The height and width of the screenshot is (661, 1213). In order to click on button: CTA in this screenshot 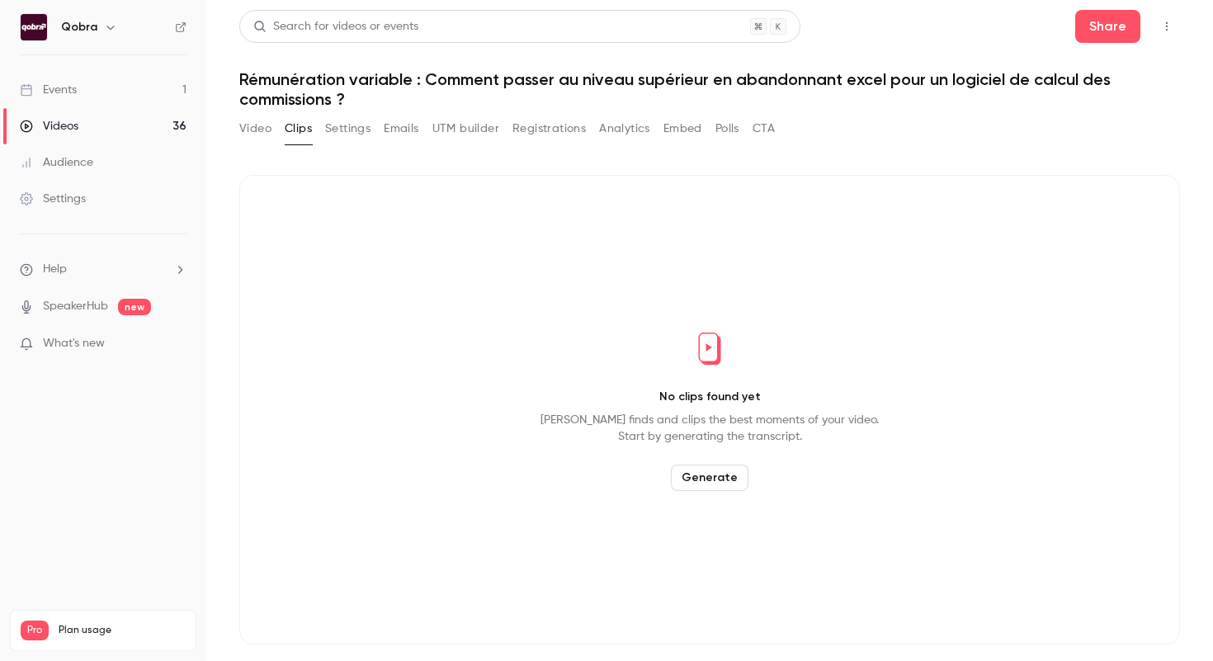, I will do `click(763, 129)`.